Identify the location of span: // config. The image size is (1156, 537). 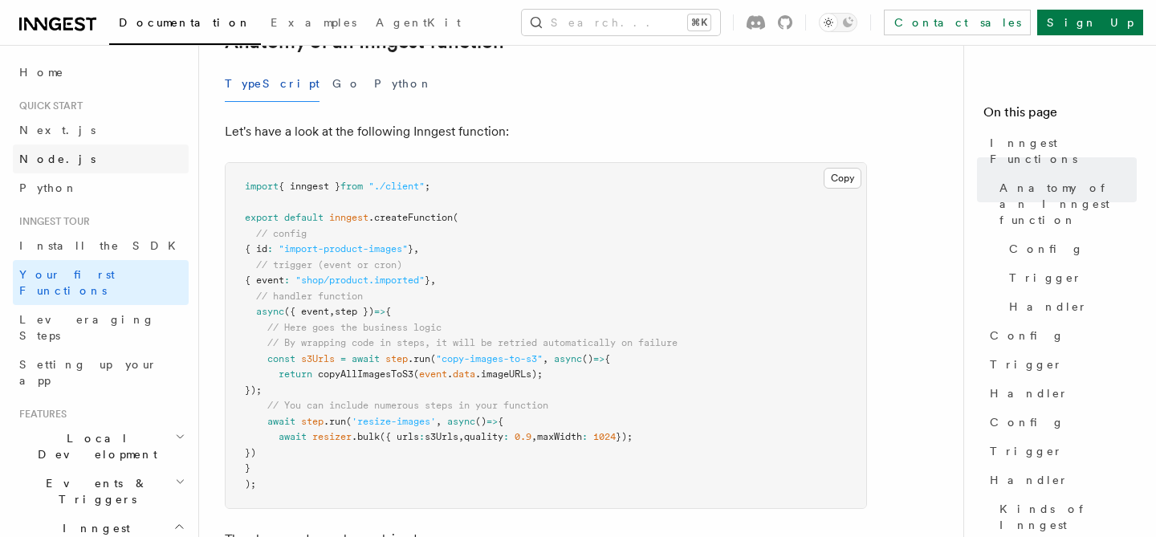
(281, 234).